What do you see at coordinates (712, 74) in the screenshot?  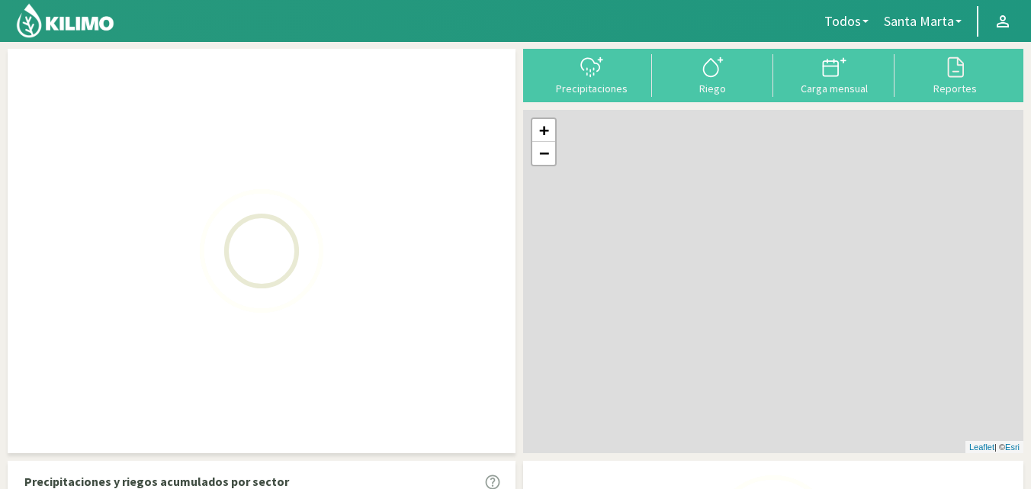 I see `button: Riego` at bounding box center [712, 74].